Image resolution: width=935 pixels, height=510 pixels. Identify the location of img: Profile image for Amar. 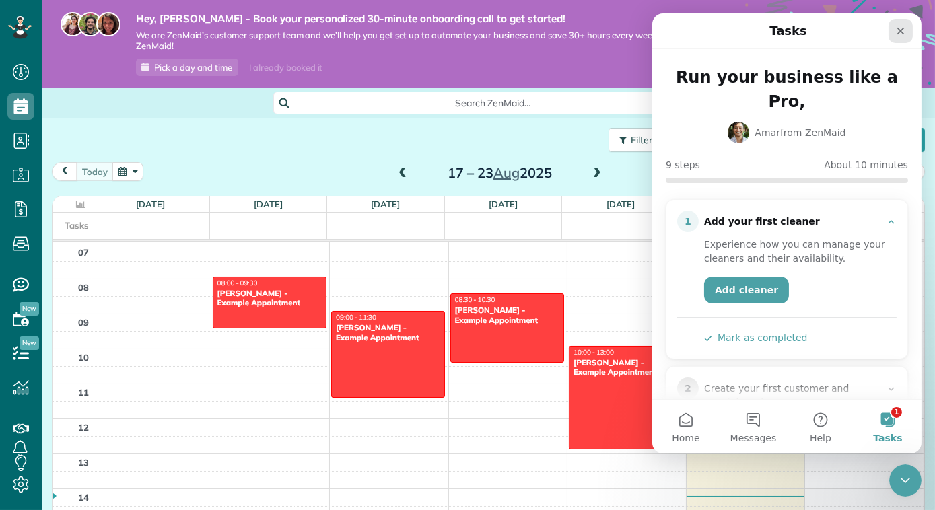
(86, 119).